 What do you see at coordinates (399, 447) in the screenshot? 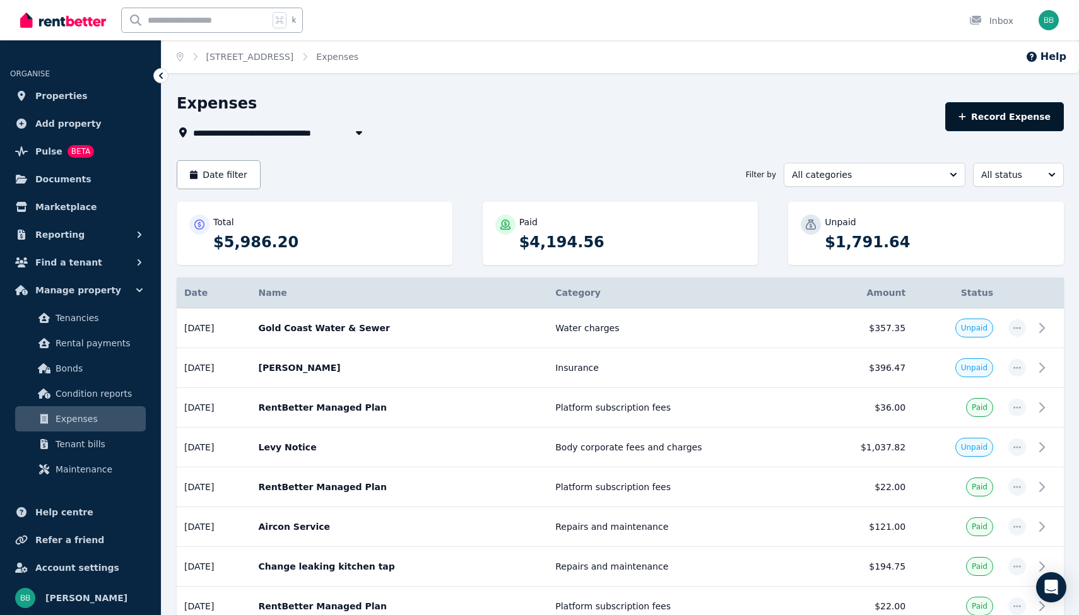
I see `p: Levy Notice` at bounding box center [399, 447].